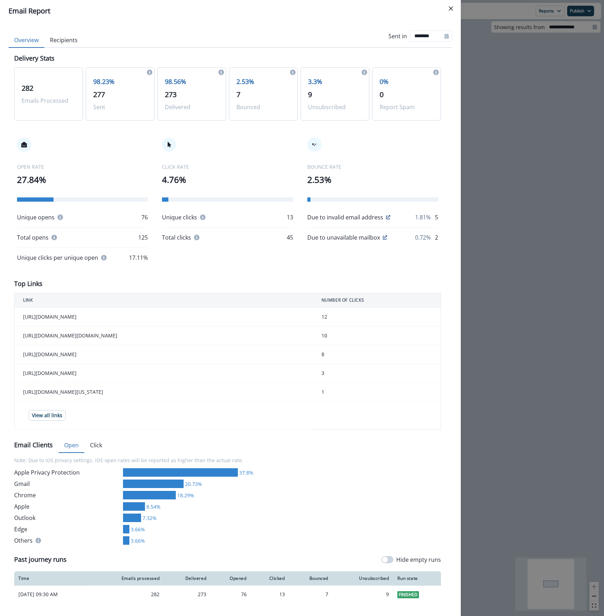  What do you see at coordinates (120, 107) in the screenshot?
I see `p: Sent` at bounding box center [120, 107].